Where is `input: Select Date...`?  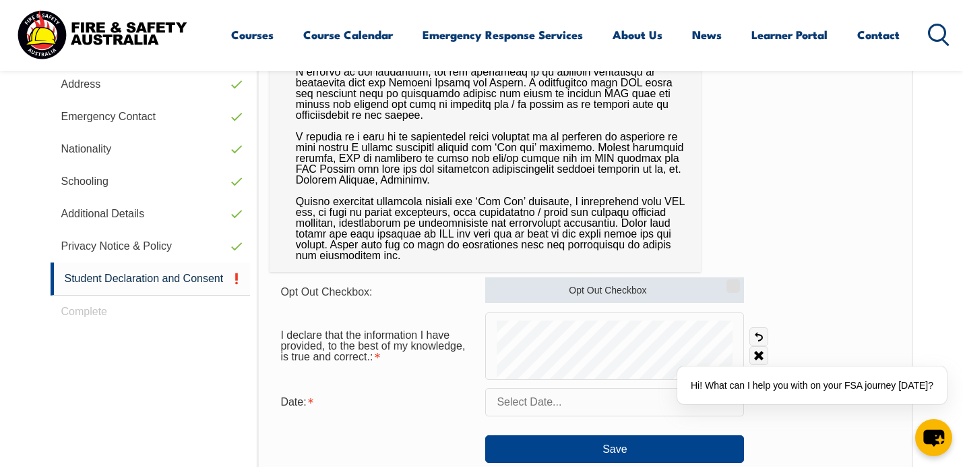
input: Select Date... is located at coordinates (615, 402).